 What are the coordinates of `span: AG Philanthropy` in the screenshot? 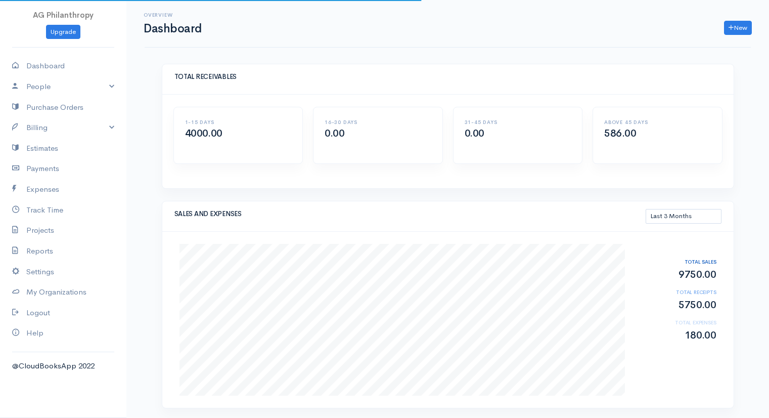 It's located at (63, 15).